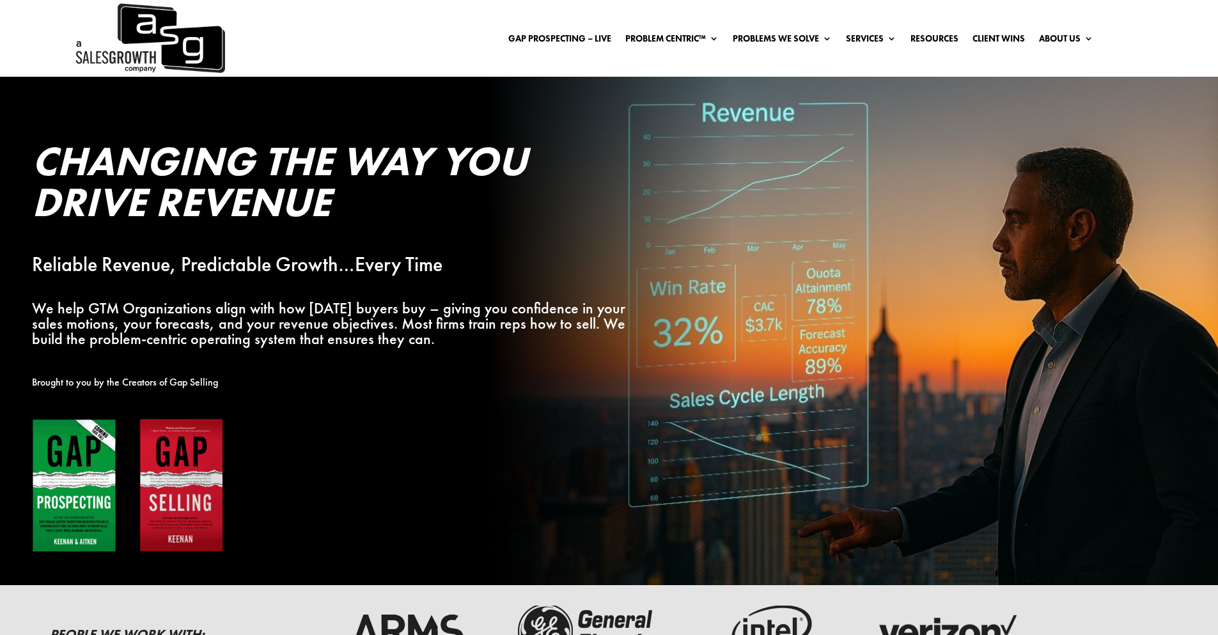 This screenshot has height=635, width=1218. I want to click on a: Services, so click(871, 41).